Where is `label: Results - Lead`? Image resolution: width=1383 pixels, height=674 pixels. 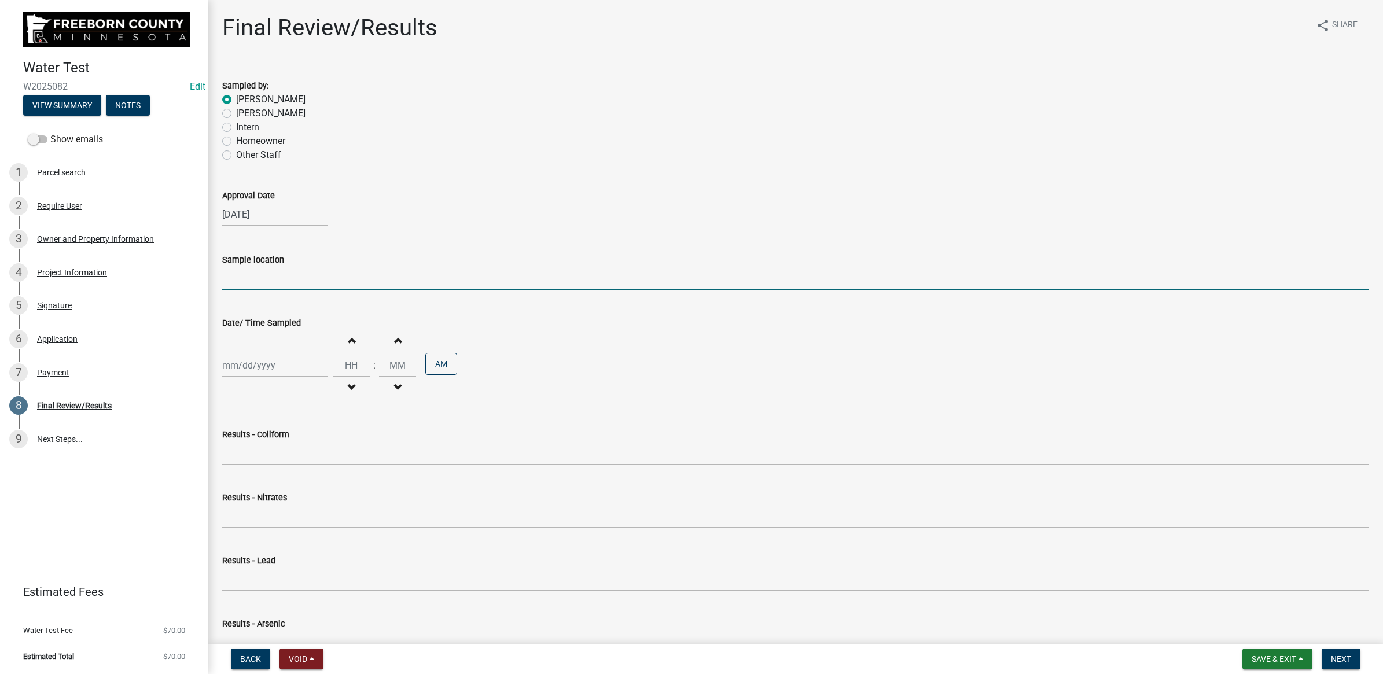
label: Results - Lead is located at coordinates (249, 561).